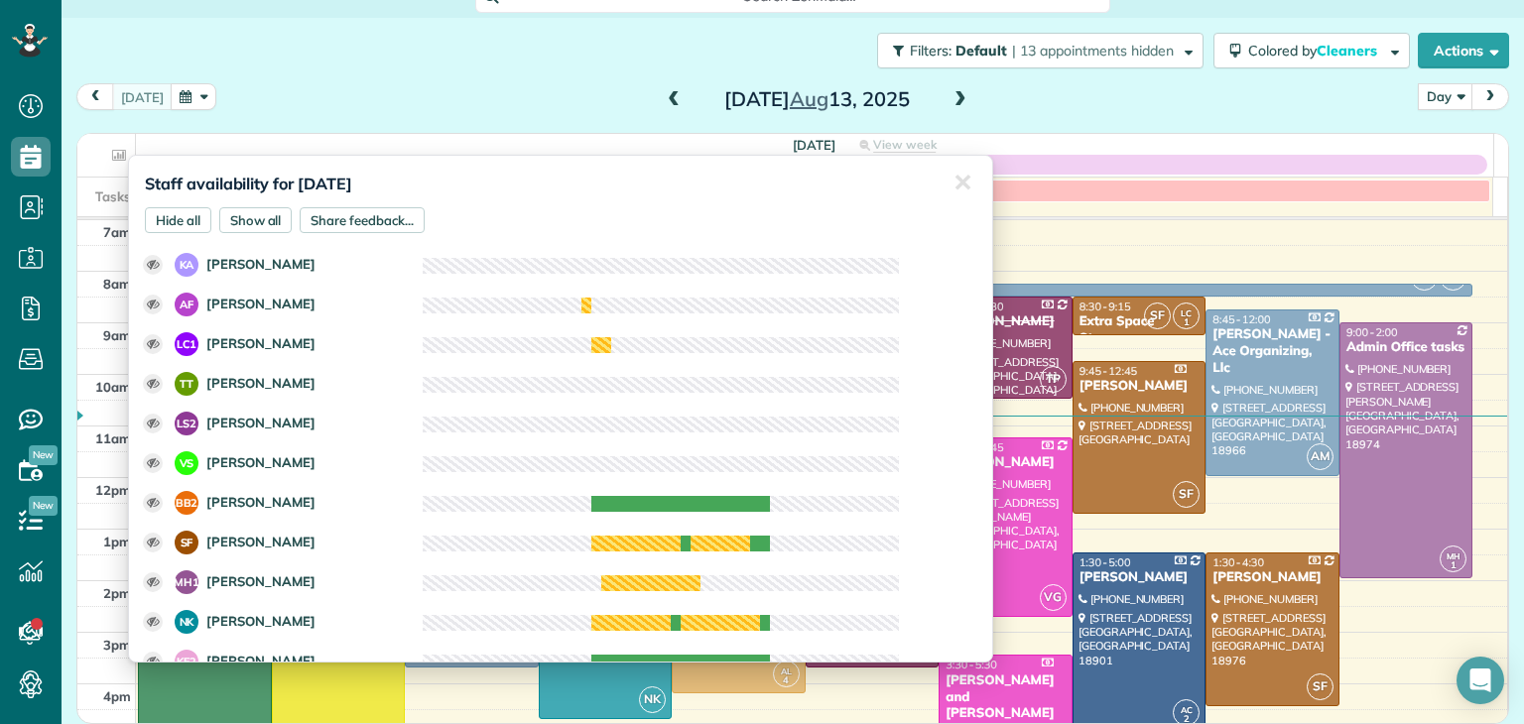  What do you see at coordinates (1372, 332) in the screenshot?
I see `span: 9:00 - 2:00` at bounding box center [1372, 332].